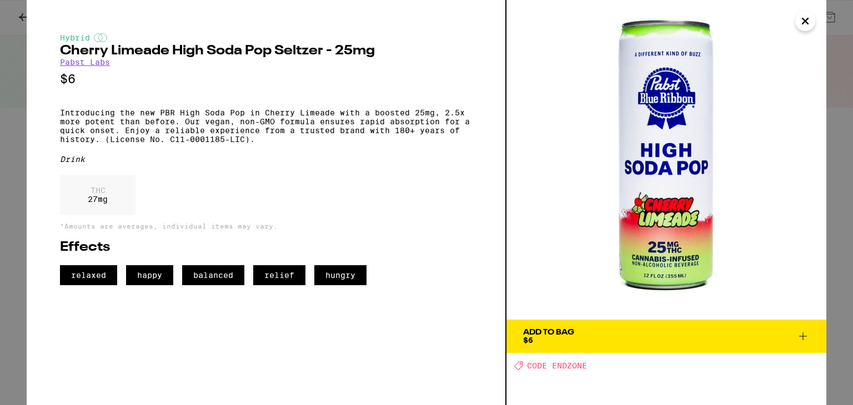  What do you see at coordinates (528, 340) in the screenshot?
I see `span: $6` at bounding box center [528, 340].